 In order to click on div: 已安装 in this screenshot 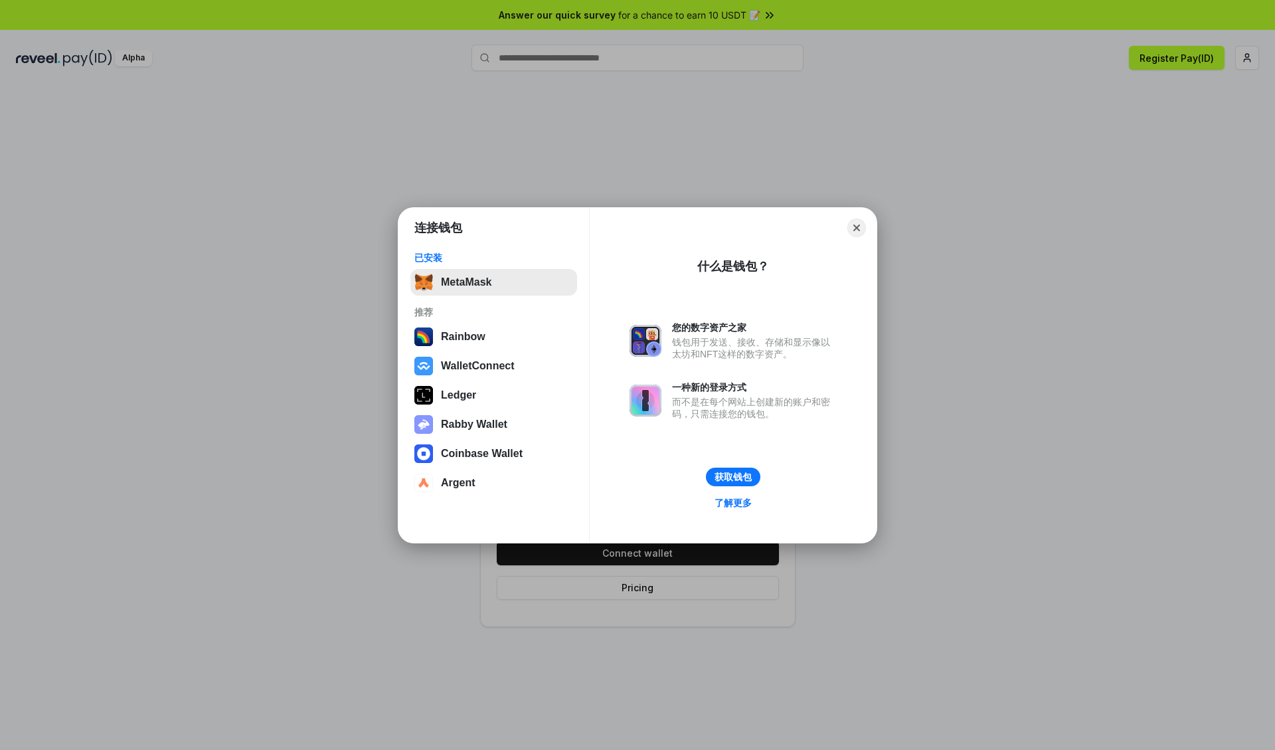, I will do `click(493, 258)`.